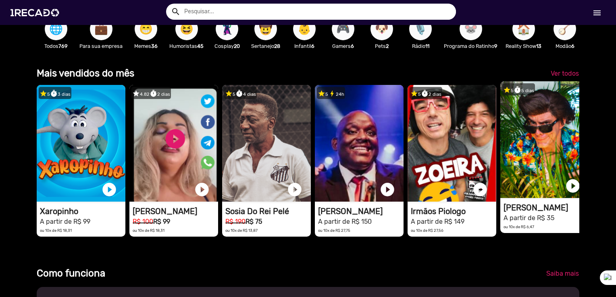 This screenshot has width=616, height=297. What do you see at coordinates (437, 222) in the screenshot?
I see `small: A partir de R$ 149` at bounding box center [437, 222].